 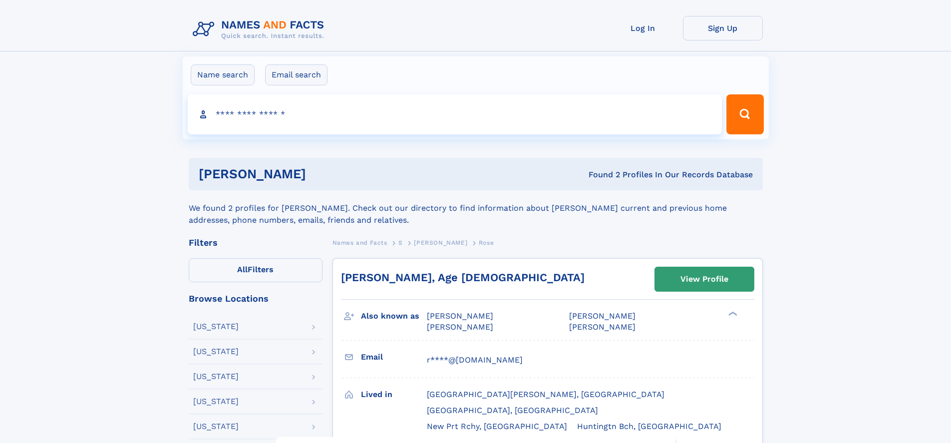 I want to click on a: S, so click(x=400, y=242).